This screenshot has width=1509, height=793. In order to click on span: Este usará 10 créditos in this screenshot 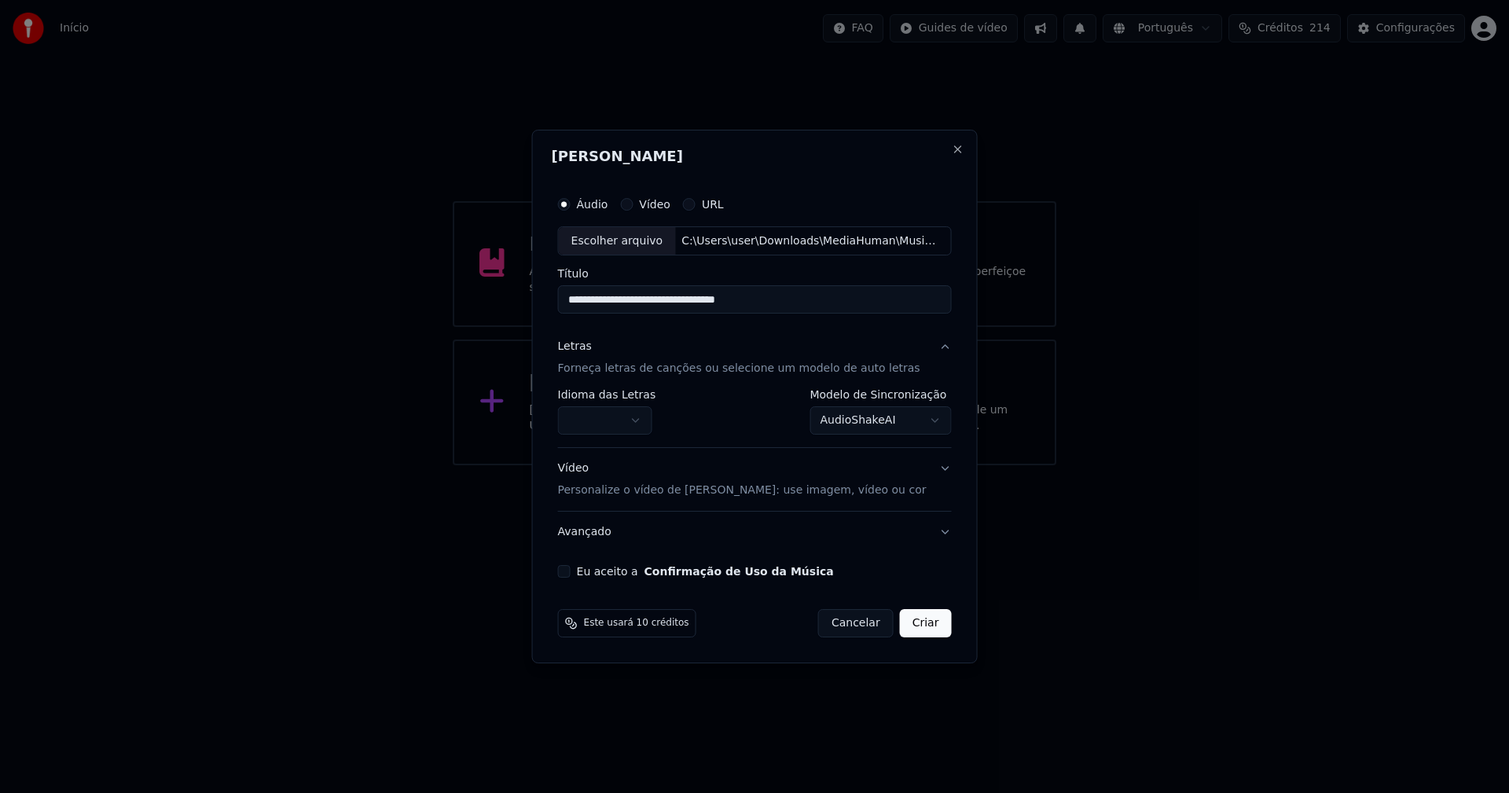, I will do `click(636, 623)`.